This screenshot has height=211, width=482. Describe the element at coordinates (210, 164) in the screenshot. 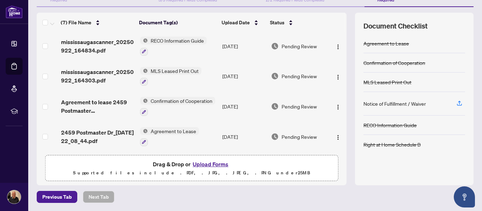

I see `button: Upload Forms` at that location.